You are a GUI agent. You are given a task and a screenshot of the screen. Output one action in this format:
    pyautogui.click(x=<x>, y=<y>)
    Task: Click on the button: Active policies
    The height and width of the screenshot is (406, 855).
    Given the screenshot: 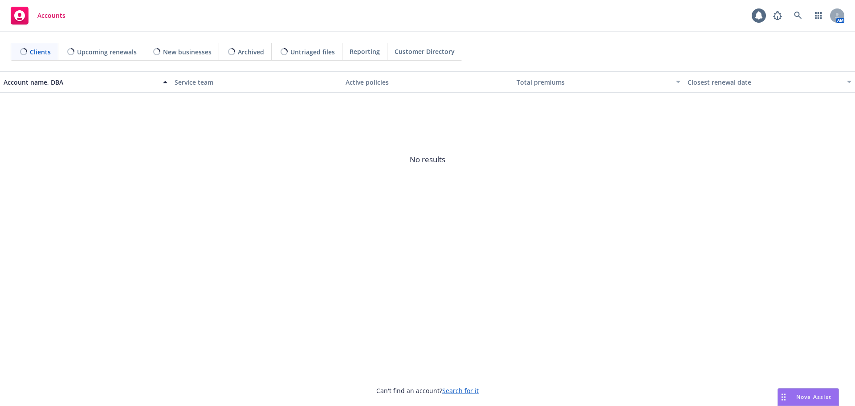 What is the action you would take?
    pyautogui.click(x=428, y=82)
    